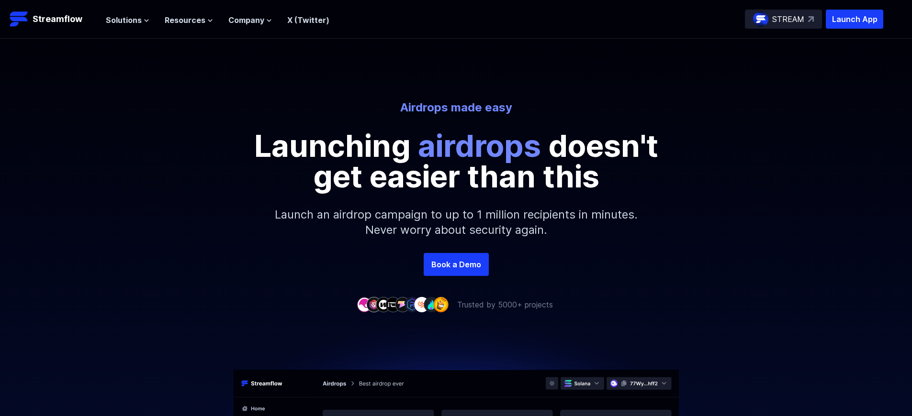 This screenshot has width=912, height=416. What do you see at coordinates (854, 19) in the screenshot?
I see `button: Launch App` at bounding box center [854, 19].